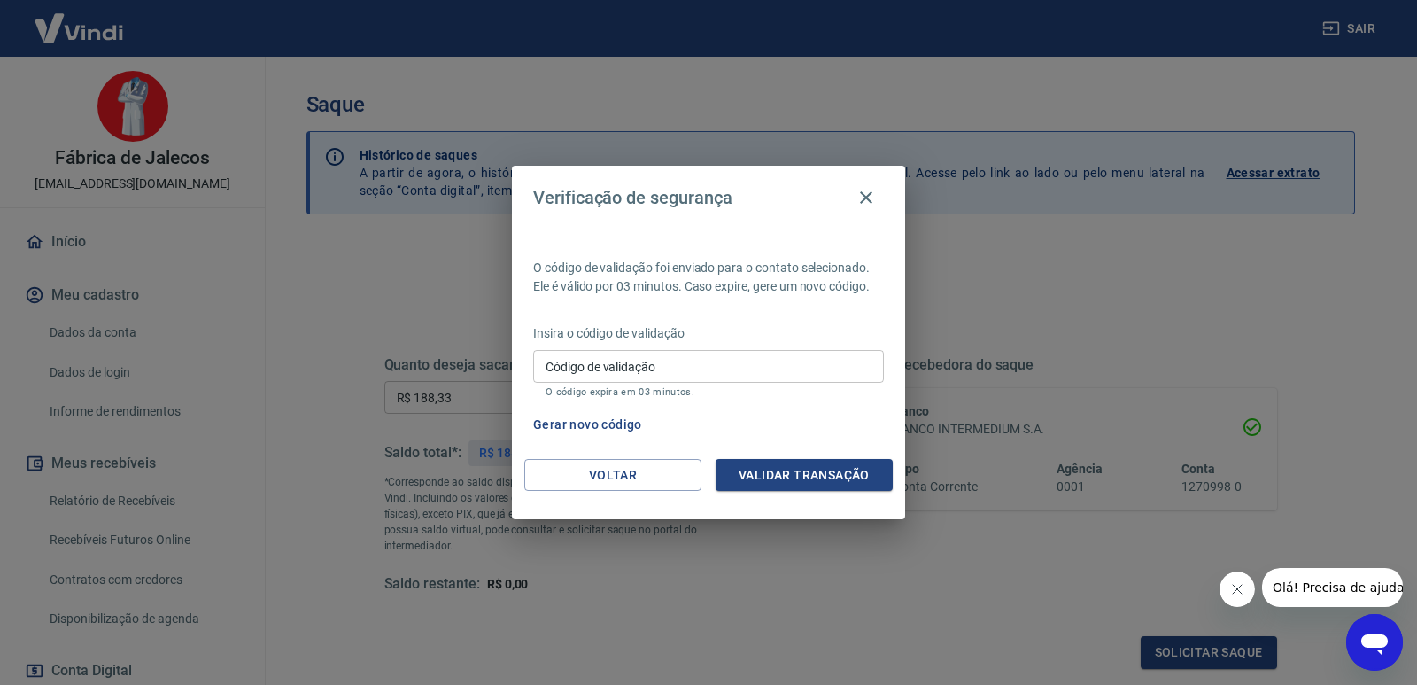 The width and height of the screenshot is (1417, 685). Describe the element at coordinates (804, 475) in the screenshot. I see `button: Validar transação` at that location.